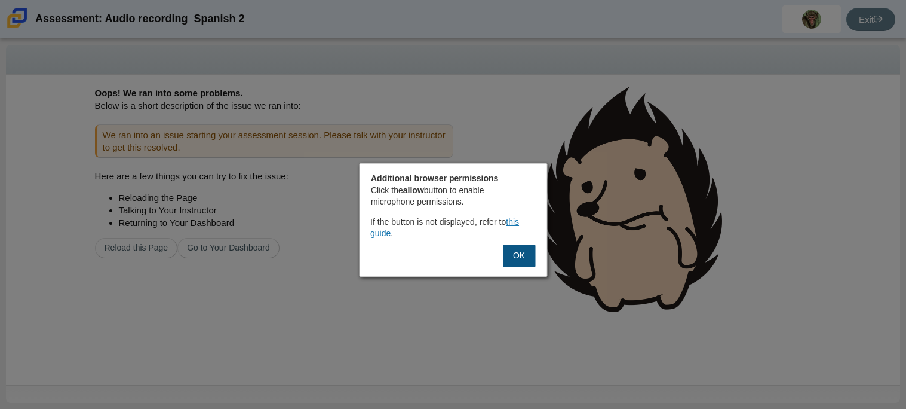 Image resolution: width=906 pixels, height=409 pixels. I want to click on button: OK, so click(519, 256).